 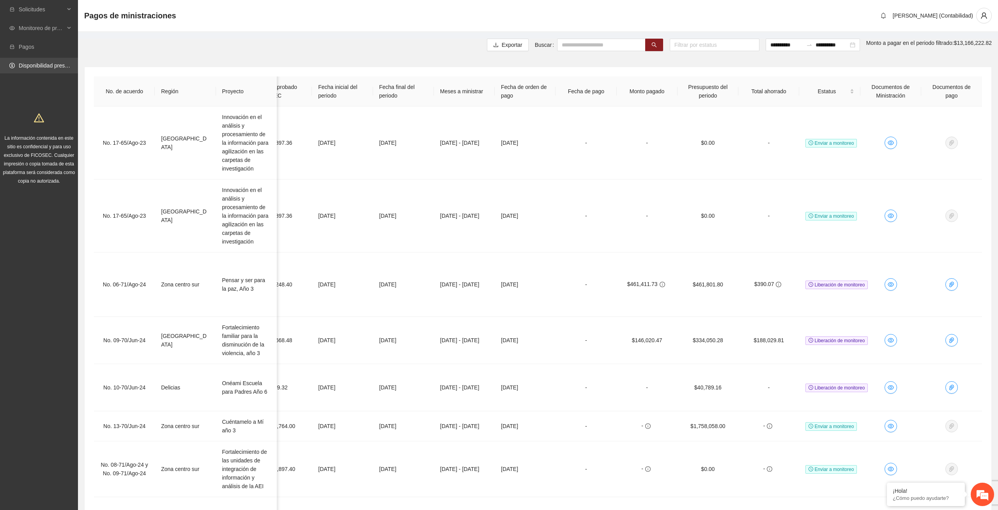 I want to click on td: No. 06-71/Ago-24, so click(x=124, y=284).